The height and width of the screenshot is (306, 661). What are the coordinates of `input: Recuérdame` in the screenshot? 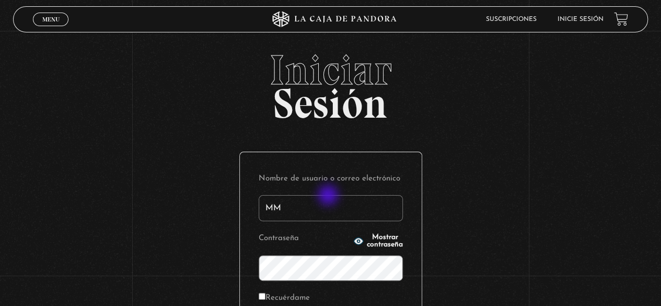 It's located at (262, 296).